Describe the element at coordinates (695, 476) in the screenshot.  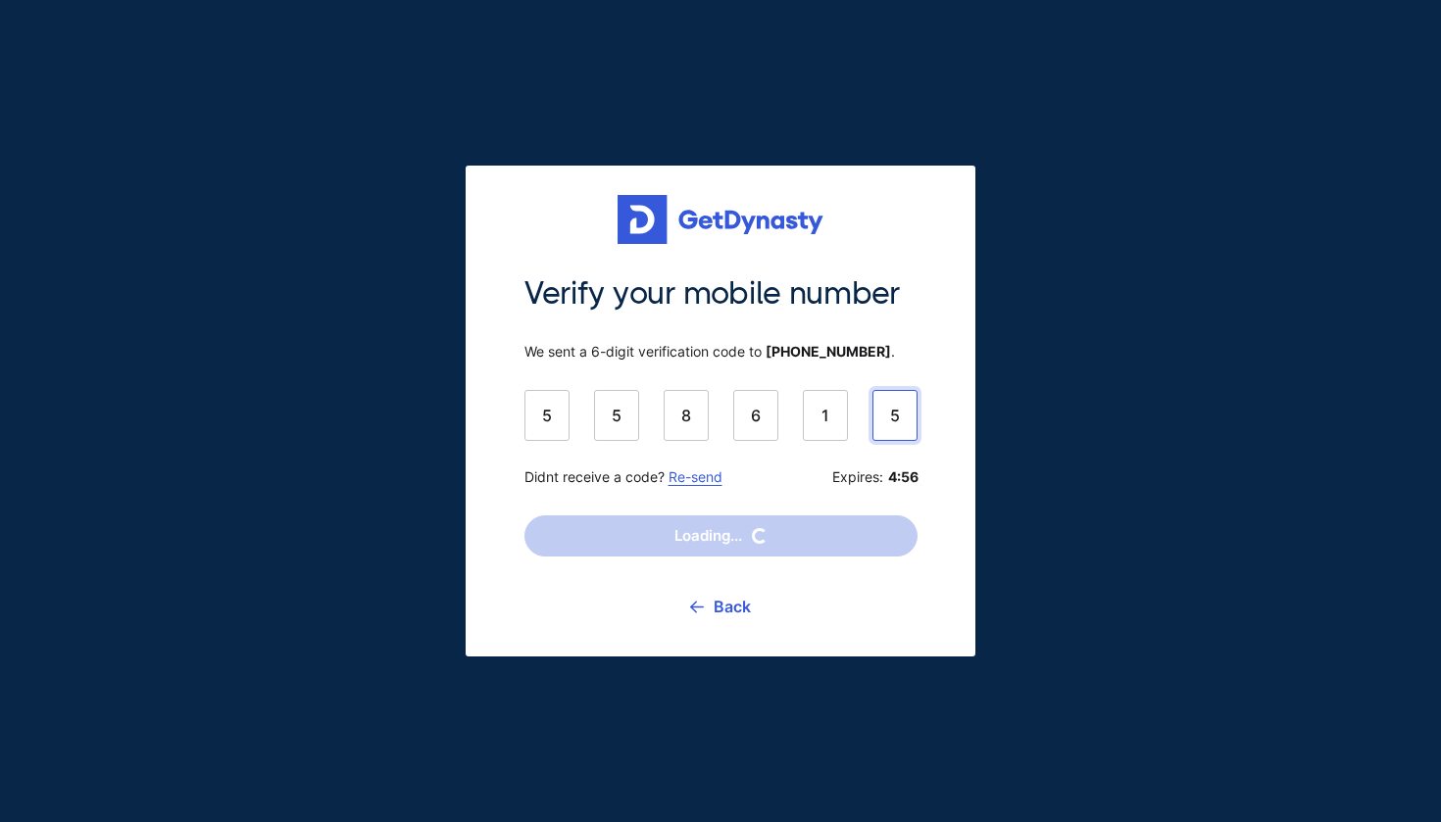
I see `a: Re-send` at that location.